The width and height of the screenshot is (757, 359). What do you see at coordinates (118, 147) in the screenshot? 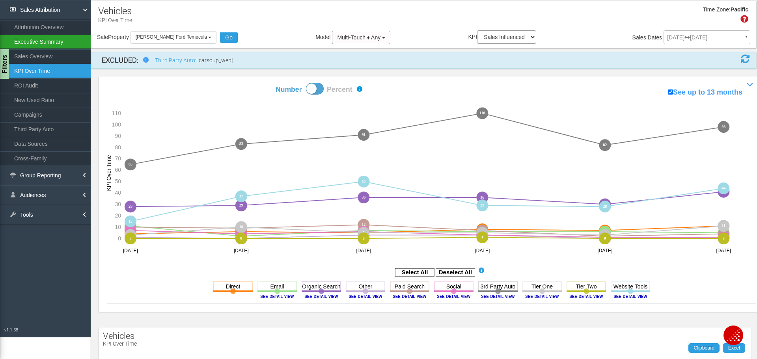
I see `text: 80` at bounding box center [118, 147].